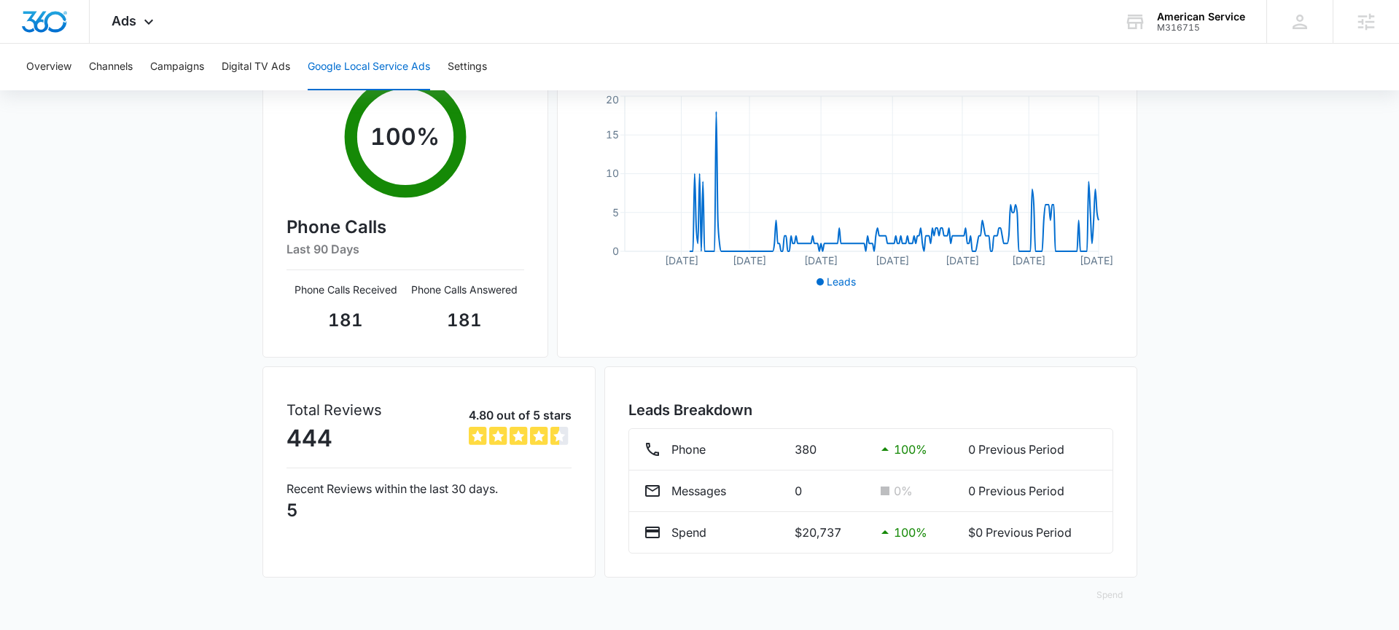 This screenshot has height=630, width=1399. I want to click on p: Spend, so click(689, 533).